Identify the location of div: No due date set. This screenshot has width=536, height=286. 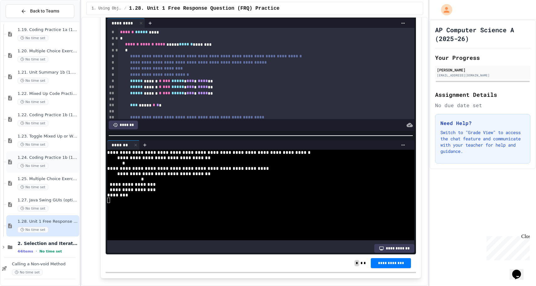
(482, 105).